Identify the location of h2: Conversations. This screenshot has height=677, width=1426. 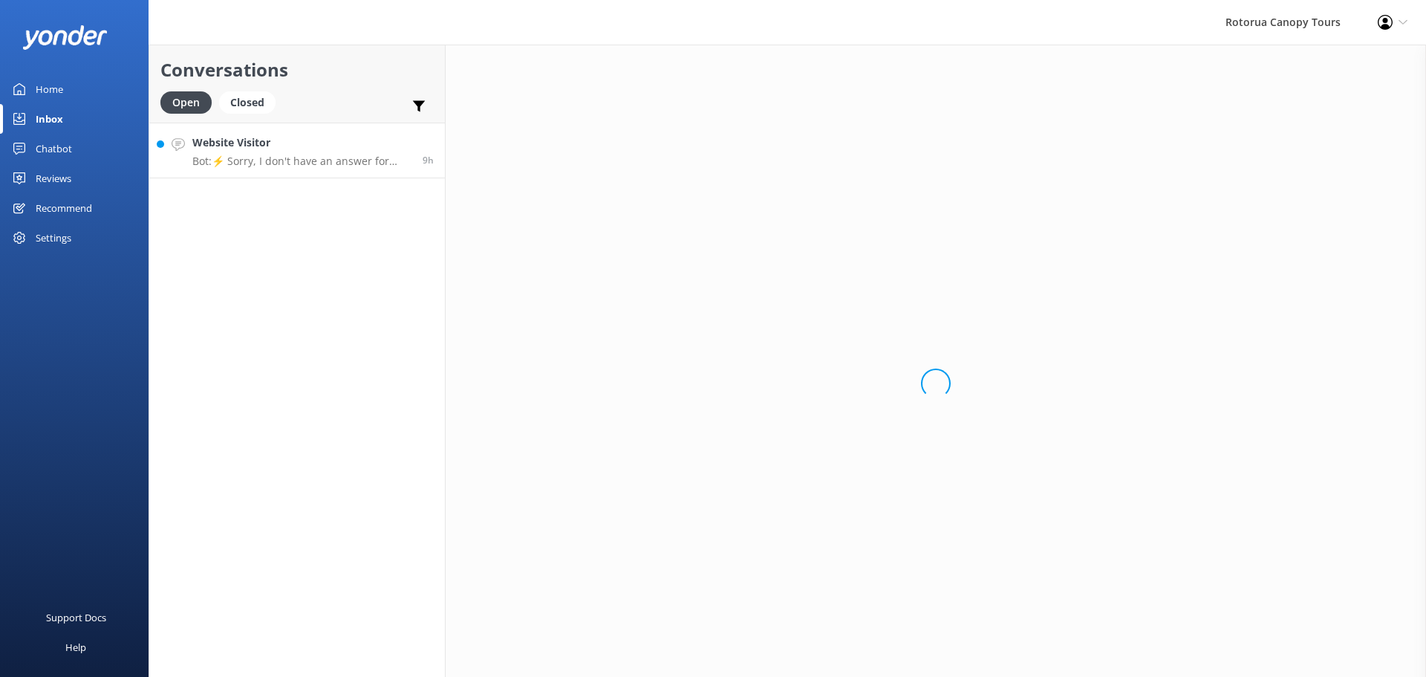
(297, 70).